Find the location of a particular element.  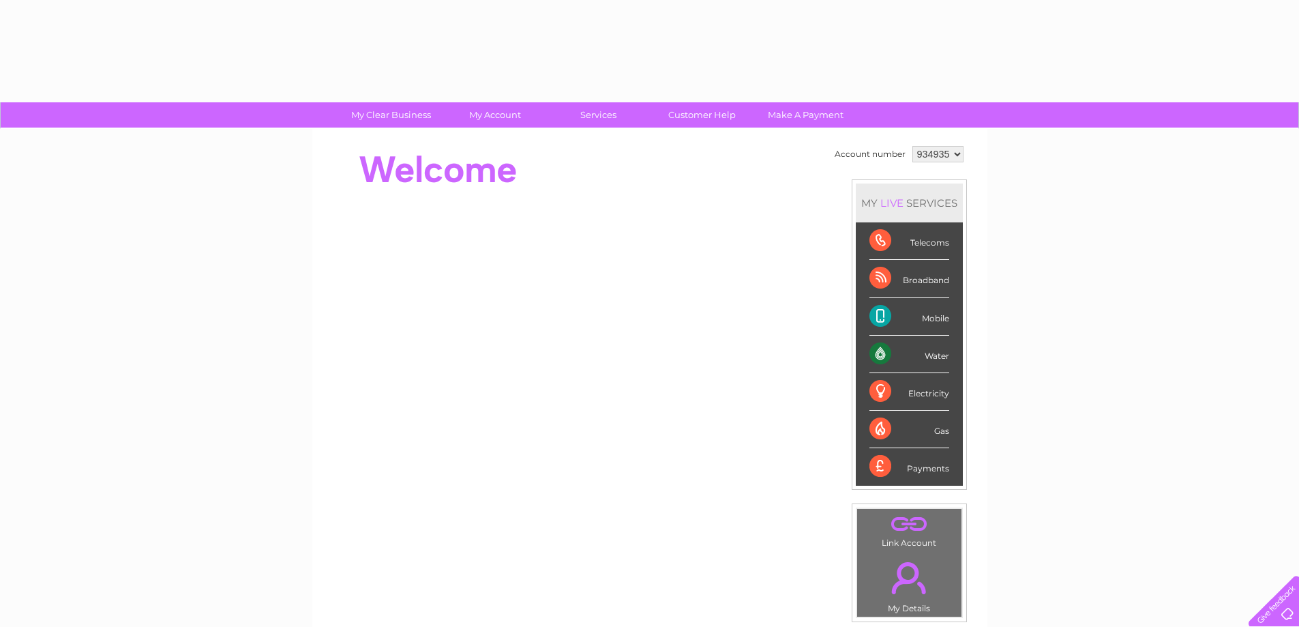

div: Electricity is located at coordinates (909, 391).